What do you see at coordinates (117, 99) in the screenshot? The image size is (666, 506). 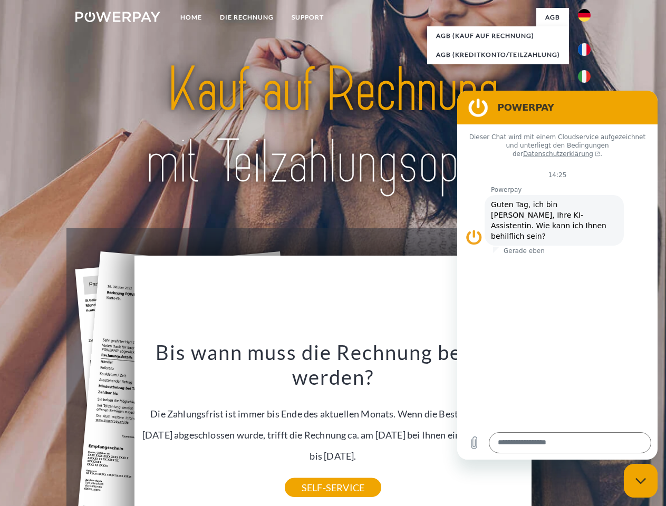 I see `p: Powerpay` at bounding box center [117, 99].